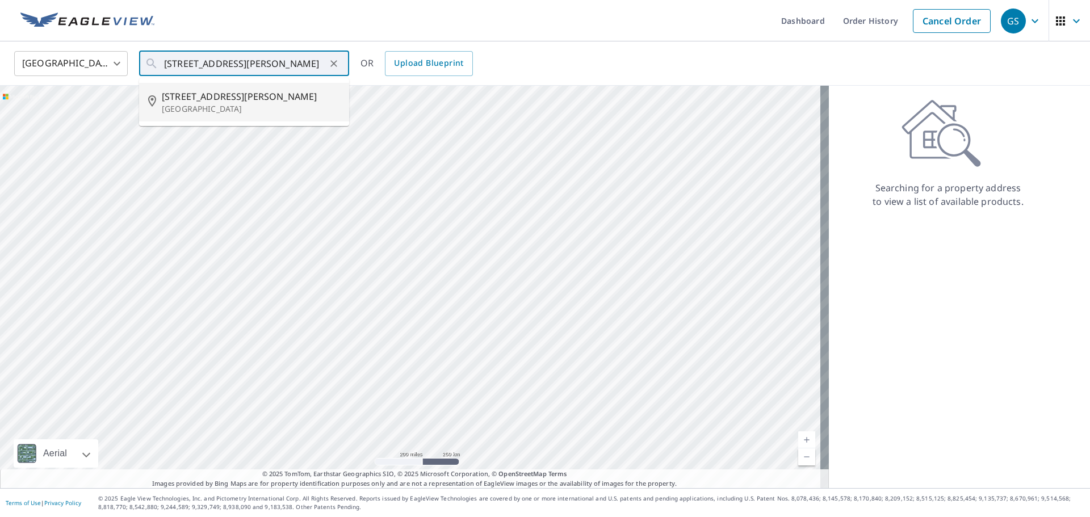  Describe the element at coordinates (414, 474) in the screenshot. I see `span: © 2025 TomTom, Earthstar Geographics SIO, © 2025 Microsoft Corporation, ©` at that location.